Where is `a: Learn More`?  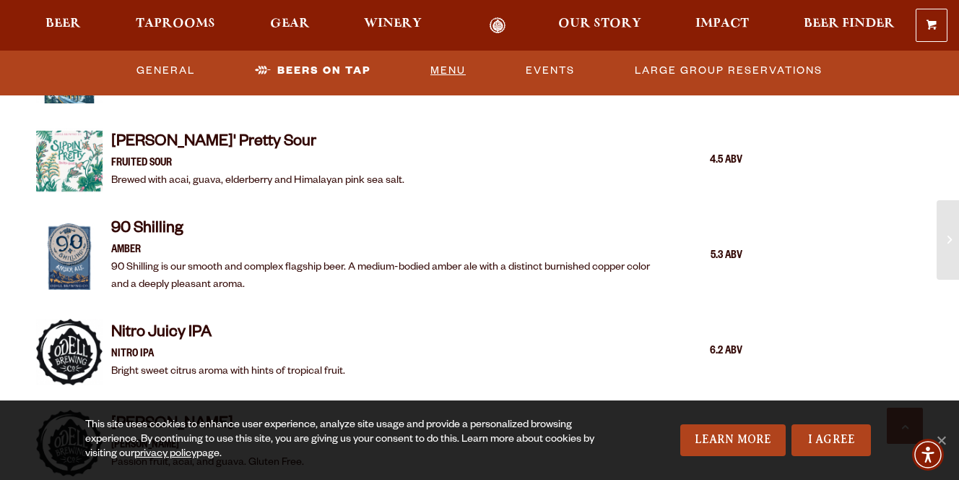
a: Learn More is located at coordinates (733, 440).